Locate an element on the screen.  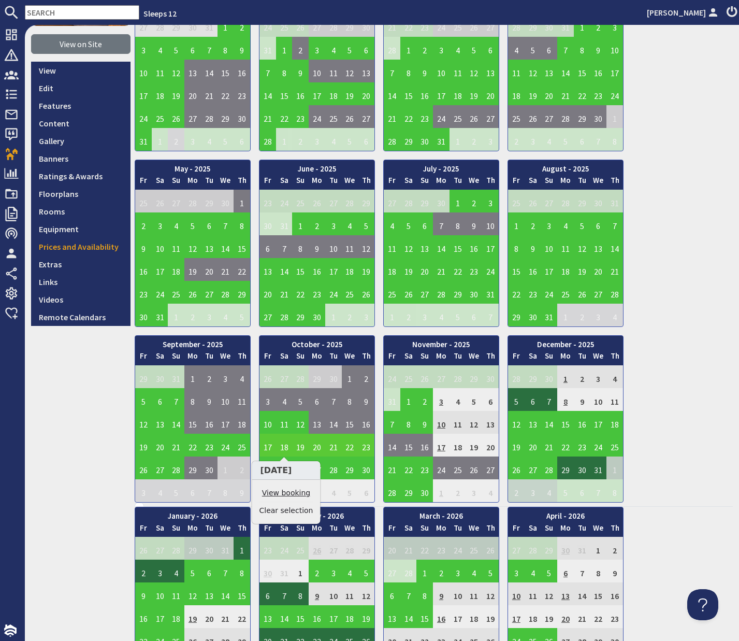
td: 21 is located at coordinates (392, 25).